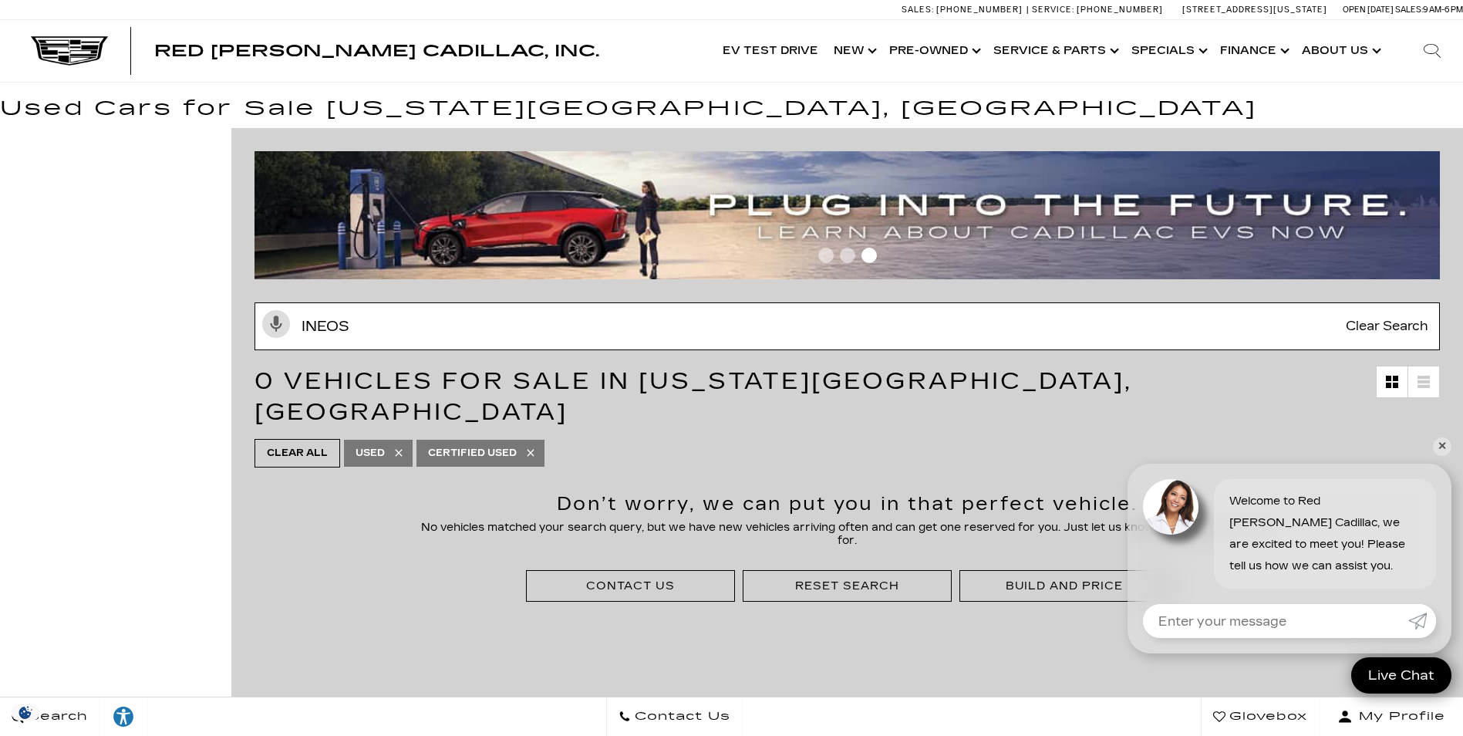  What do you see at coordinates (869, 255) in the screenshot?
I see `span: Go to slide 3` at bounding box center [869, 255].